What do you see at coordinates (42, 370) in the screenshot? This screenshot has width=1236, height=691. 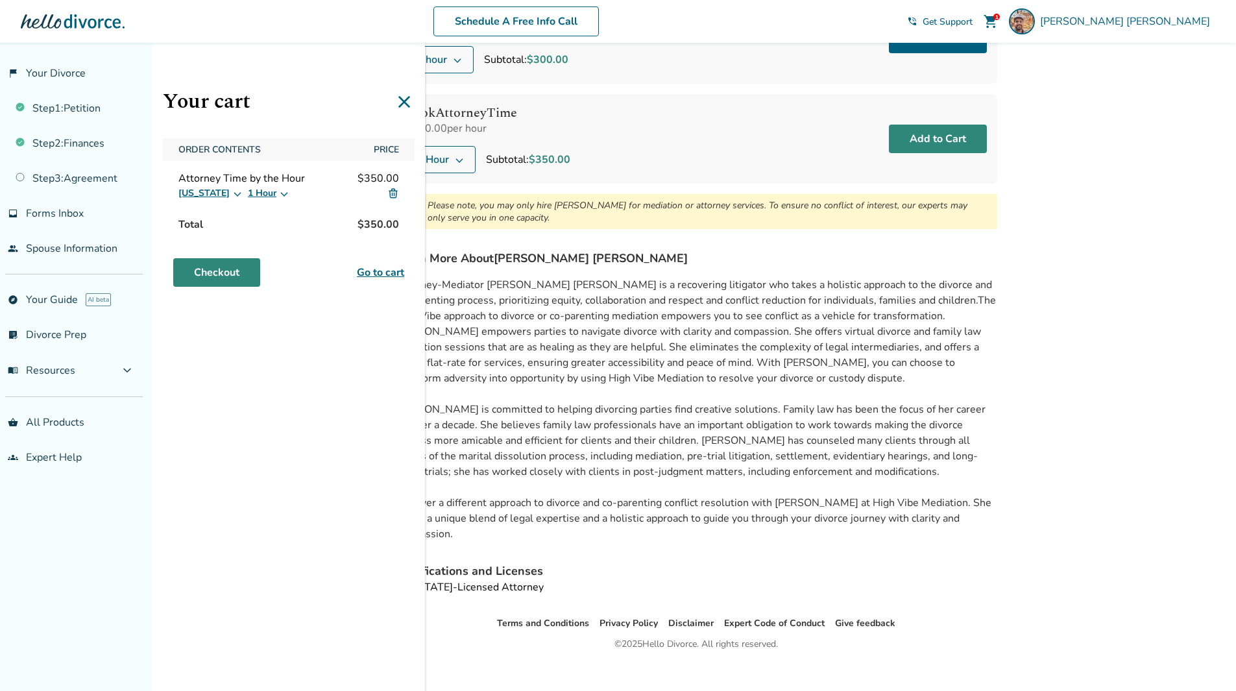 I see `span: Resources` at bounding box center [42, 370].